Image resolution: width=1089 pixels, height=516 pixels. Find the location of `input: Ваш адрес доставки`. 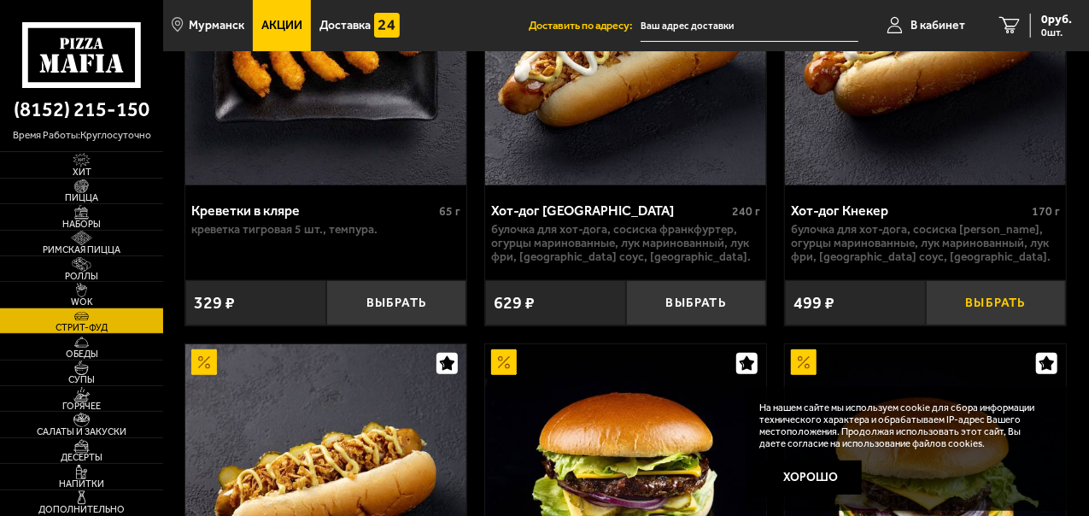

input: Ваш адрес доставки is located at coordinates (749, 26).